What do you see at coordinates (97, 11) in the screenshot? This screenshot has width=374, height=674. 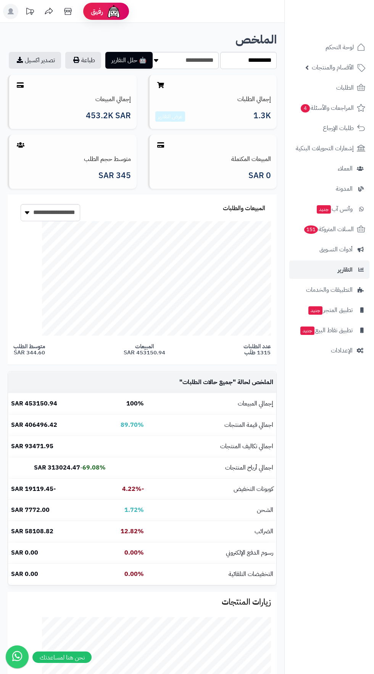 I see `span: رفيق` at bounding box center [97, 11].